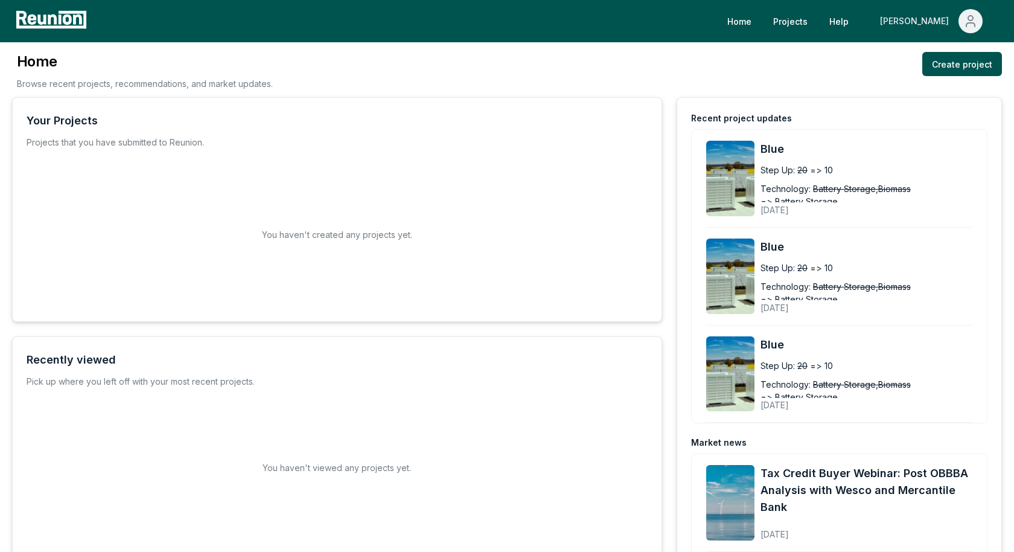  What do you see at coordinates (866, 490) in the screenshot?
I see `h5: Tax Credit Buyer Webinar: Post OBBBA Analysis with Wesco and Mercantile Bank` at bounding box center [866, 490].